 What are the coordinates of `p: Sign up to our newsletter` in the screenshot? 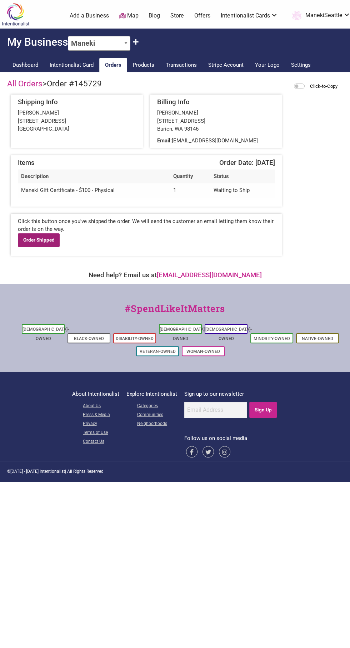 It's located at (231, 394).